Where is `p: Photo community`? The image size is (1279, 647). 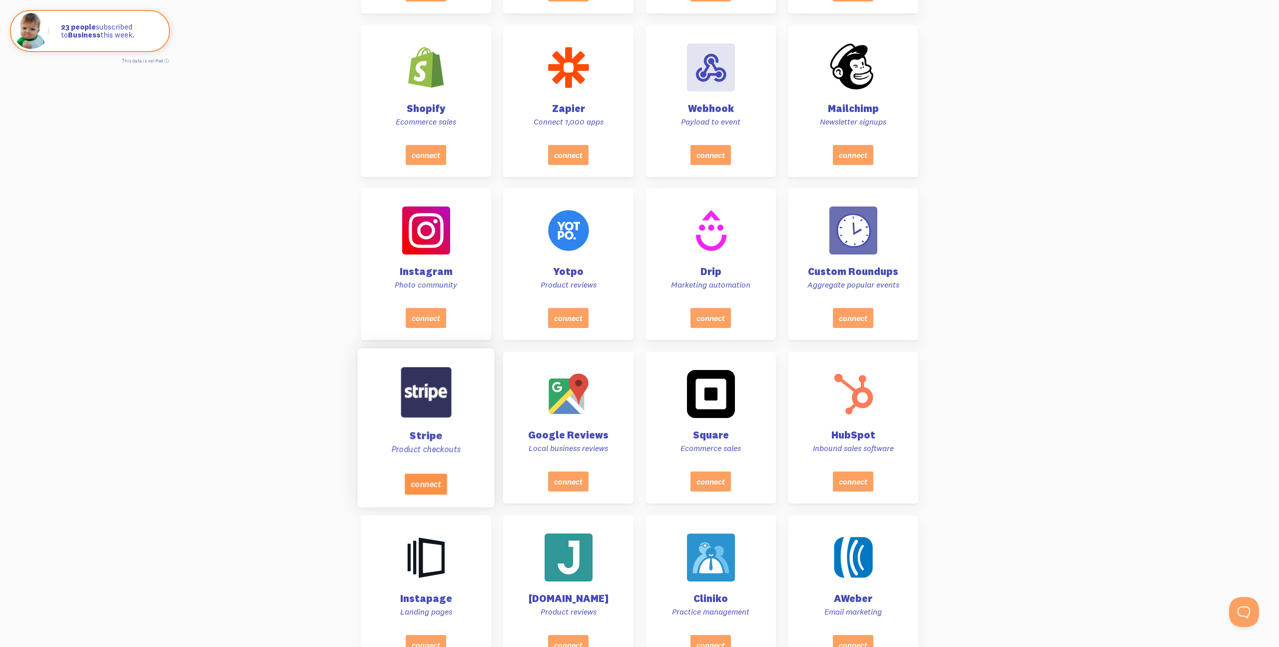 p: Photo community is located at coordinates (426, 284).